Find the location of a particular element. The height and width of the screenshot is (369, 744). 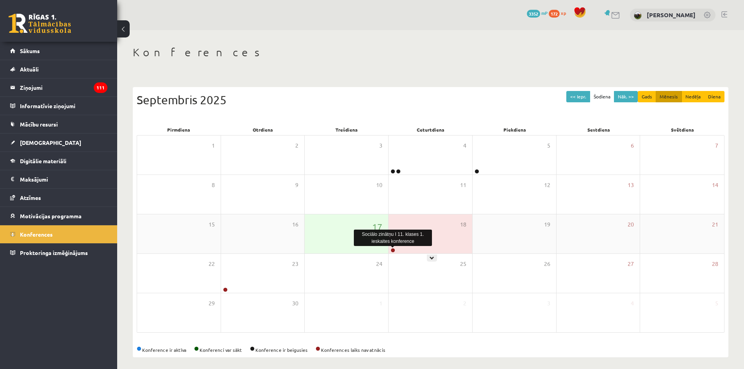

span: 9 is located at coordinates (297, 185).